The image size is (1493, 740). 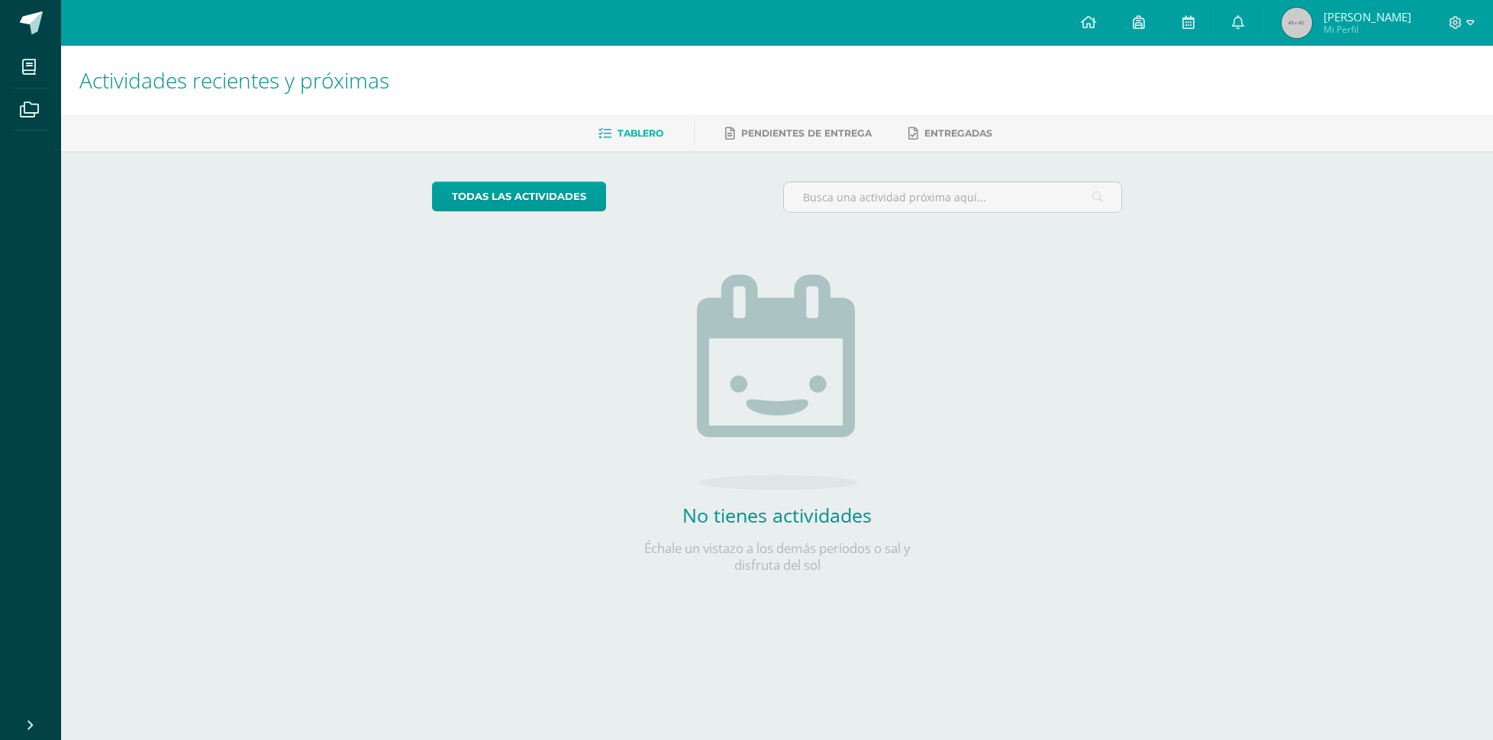 What do you see at coordinates (777, 557) in the screenshot?
I see `p: Échale un vistazo a los demás períodos o sal y disfruta del sol` at bounding box center [777, 557].